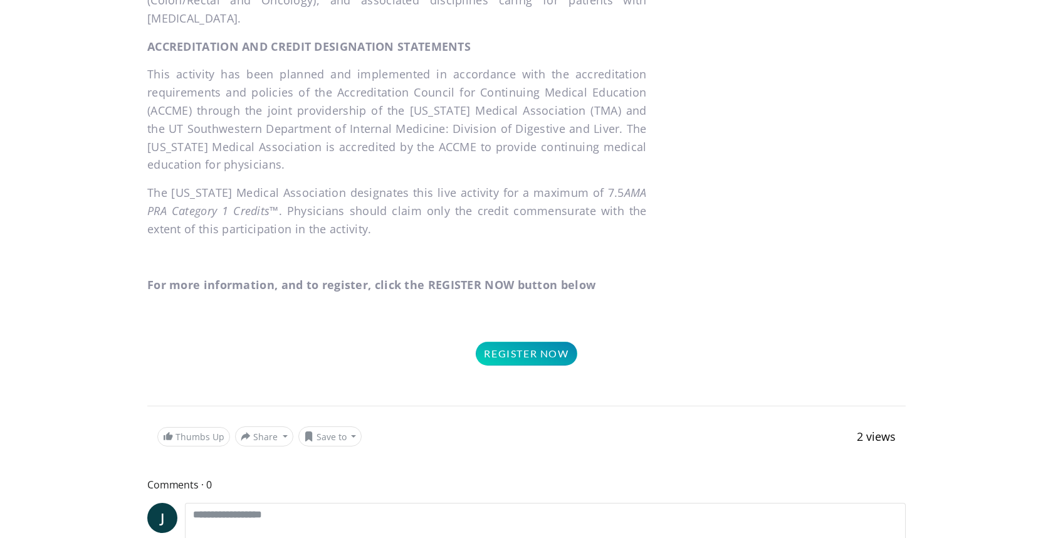 Image resolution: width=1053 pixels, height=538 pixels. Describe the element at coordinates (330, 436) in the screenshot. I see `button: Save to` at that location.